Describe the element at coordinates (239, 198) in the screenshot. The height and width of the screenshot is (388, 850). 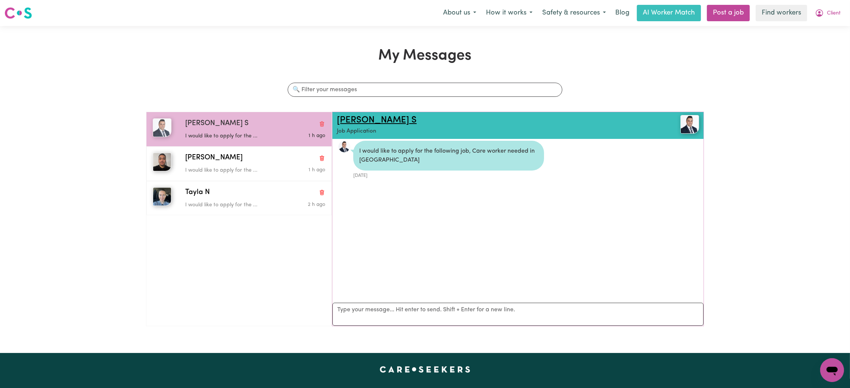
I see `button: Tayla NTayla NDelete conversationI would like to apply for the ...Message sent on August 4, 2025` at that location.